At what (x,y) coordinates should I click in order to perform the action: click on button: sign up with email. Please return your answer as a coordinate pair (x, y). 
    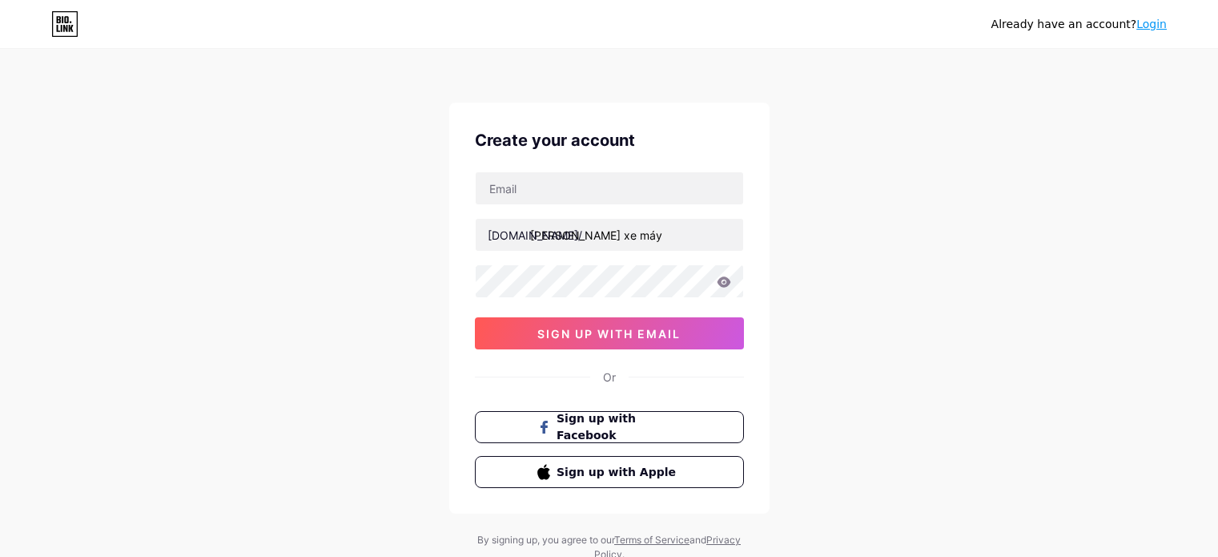
    Looking at the image, I should click on (610, 333).